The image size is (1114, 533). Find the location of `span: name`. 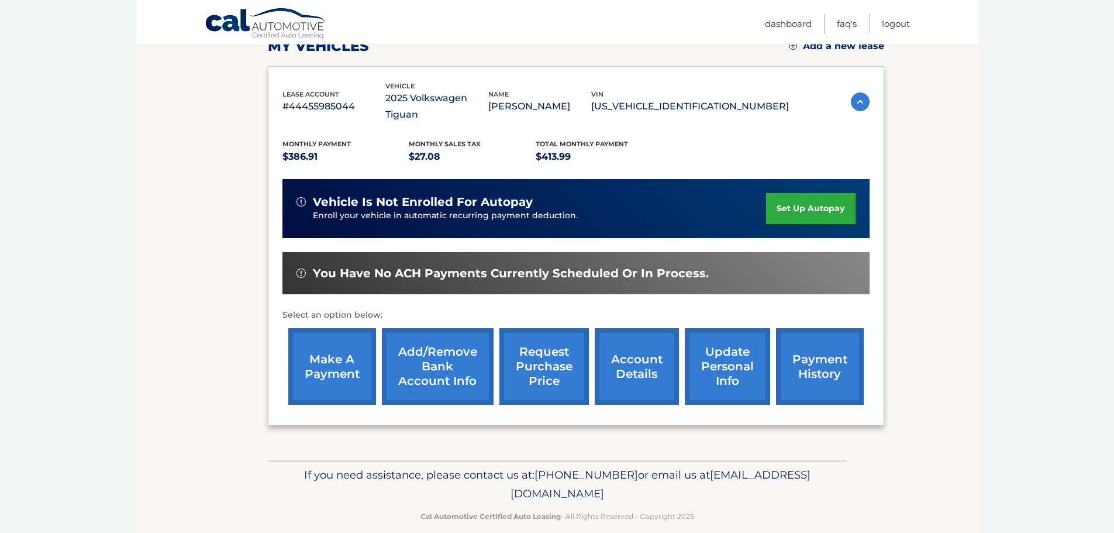

span: name is located at coordinates (498, 94).